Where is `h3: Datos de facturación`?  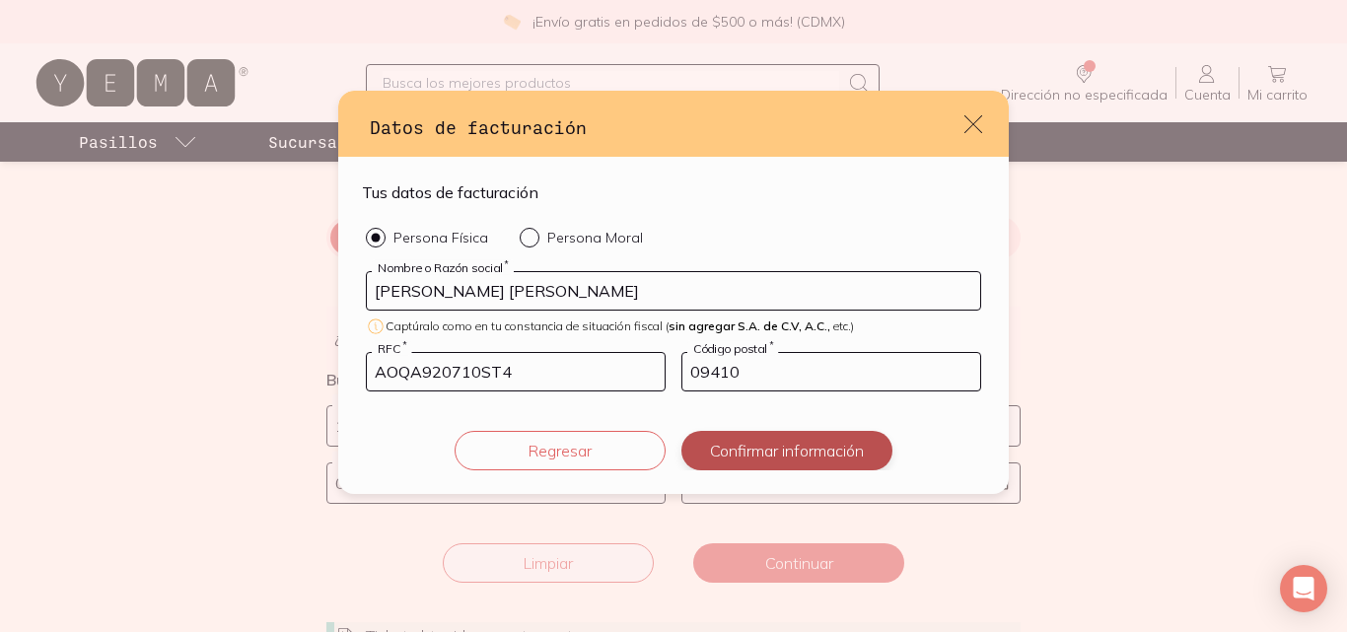 h3: Datos de facturación is located at coordinates (665, 127).